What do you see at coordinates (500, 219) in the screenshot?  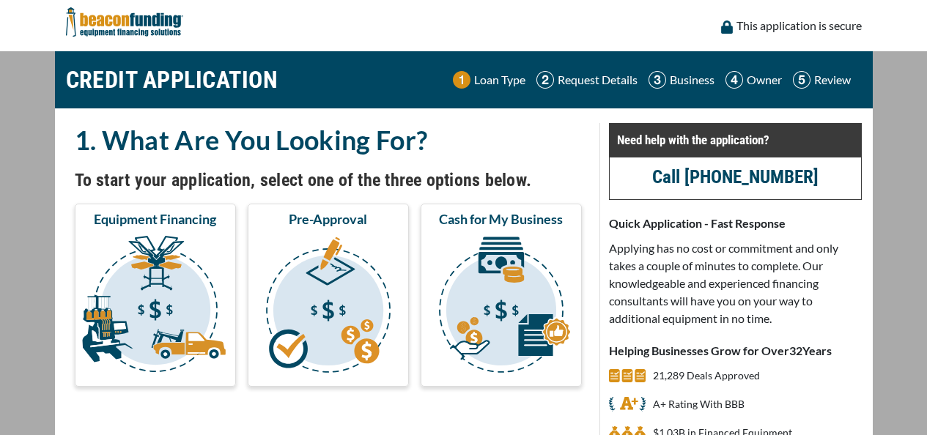 I see `span: Cash for My Business` at bounding box center [500, 219].